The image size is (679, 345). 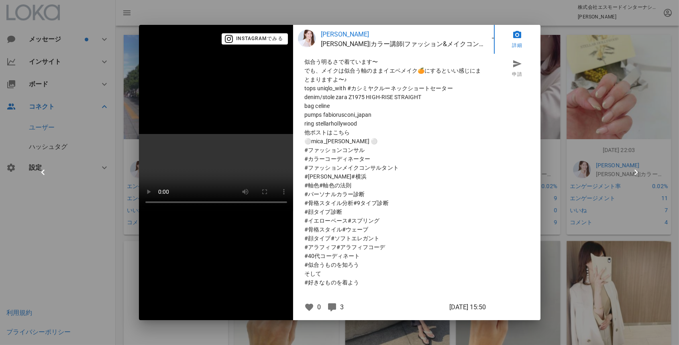 What do you see at coordinates (393, 75) in the screenshot?
I see `span: でも、メイクは似合う軸のままイエベメイク🍊にするといい感じにまとまりますよ〜♪` at bounding box center [393, 75].